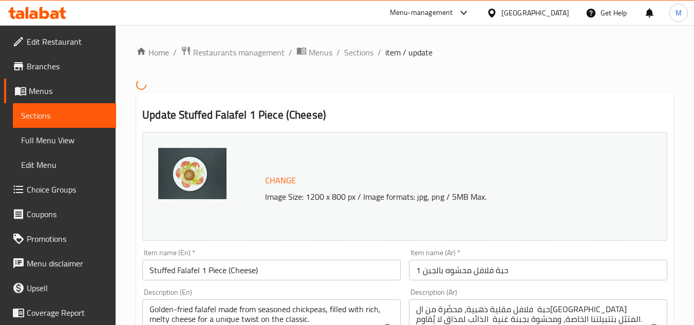  Describe the element at coordinates (538, 270) in the screenshot. I see `input: Enter name Ar` at that location.